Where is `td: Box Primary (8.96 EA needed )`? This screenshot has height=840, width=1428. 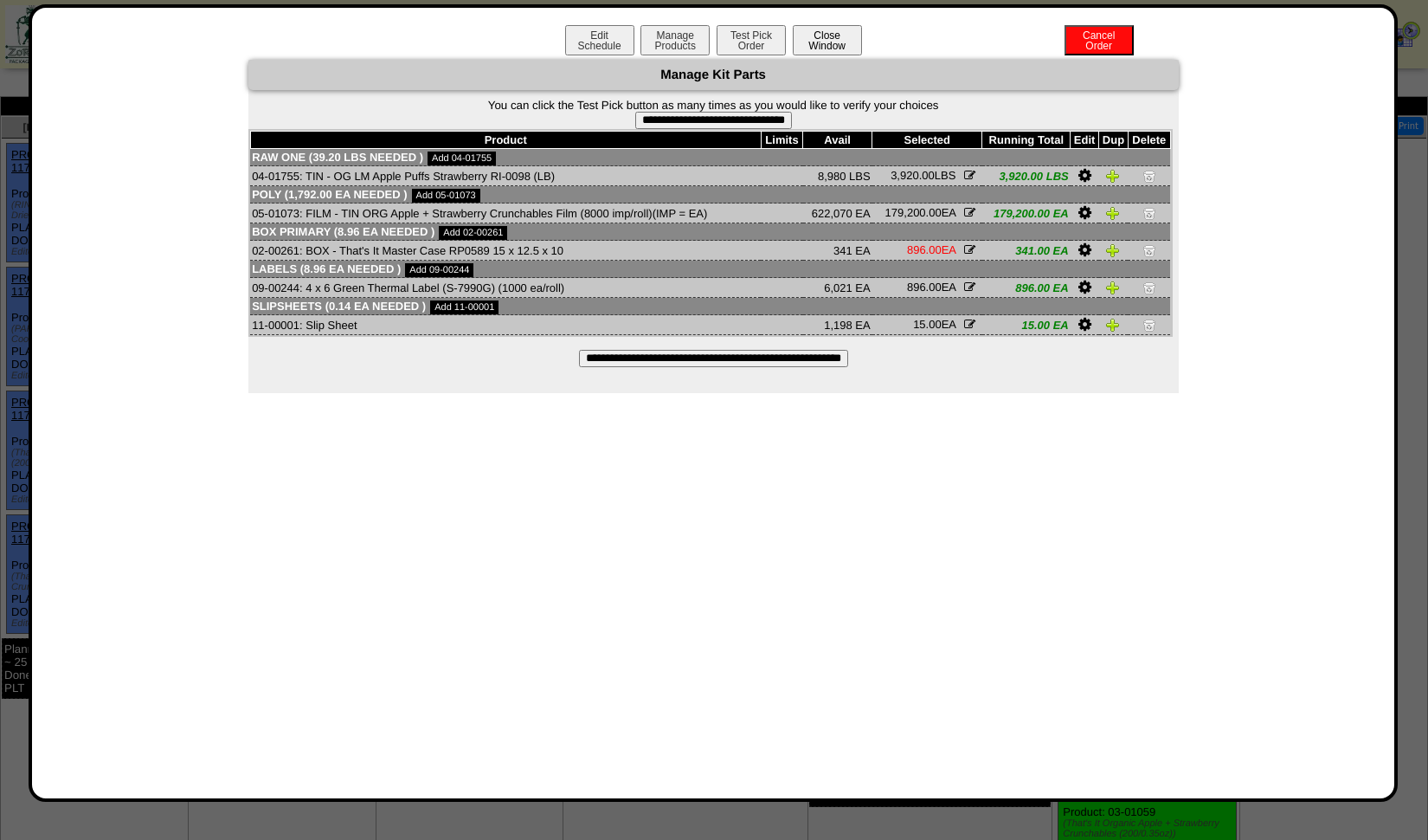
td: Box Primary (8.96 EA needed ) is located at coordinates (710, 232).